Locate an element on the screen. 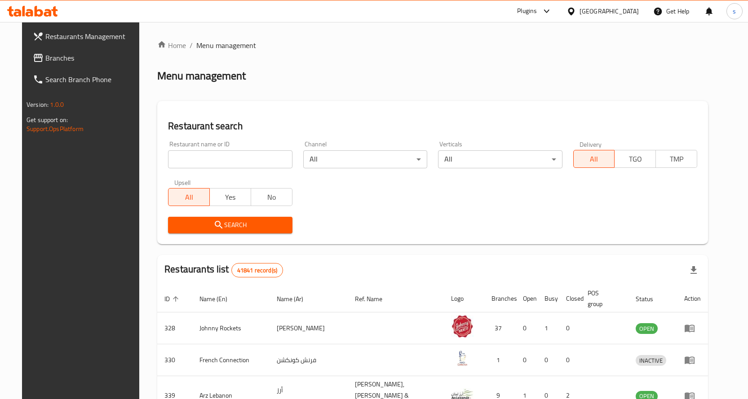  span: 1.0.0 is located at coordinates (57, 105).